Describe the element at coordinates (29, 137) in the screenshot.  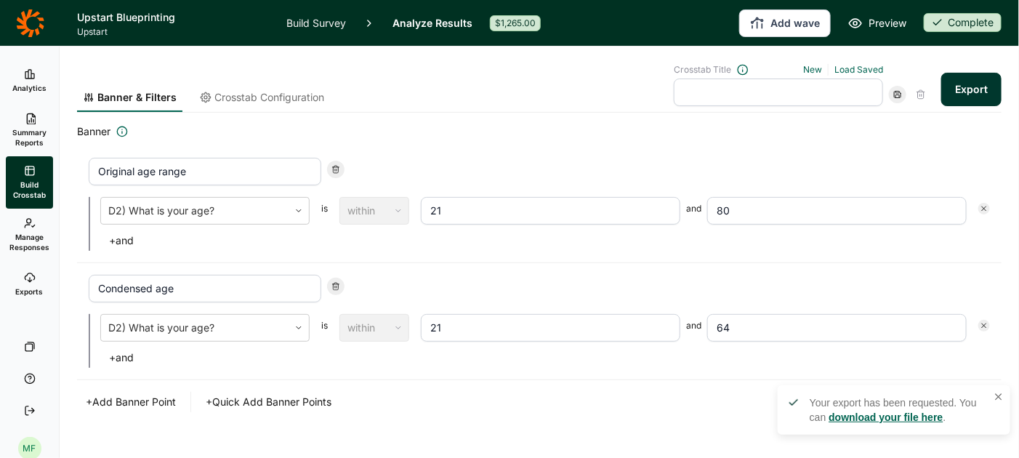
I see `span: Summary Reports` at that location.